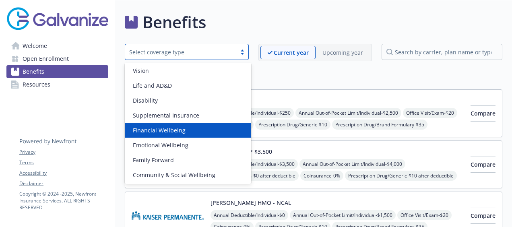  What do you see at coordinates (33, 72) in the screenshot?
I see `span: Benefits` at bounding box center [33, 72].